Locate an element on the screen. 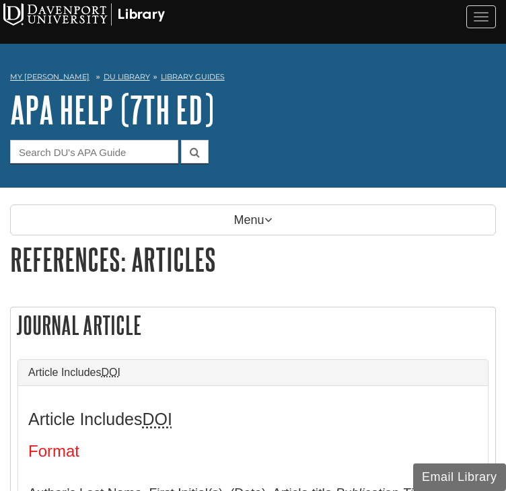 The height and width of the screenshot is (491, 506). input: Search DU's APA Guide is located at coordinates (94, 151).